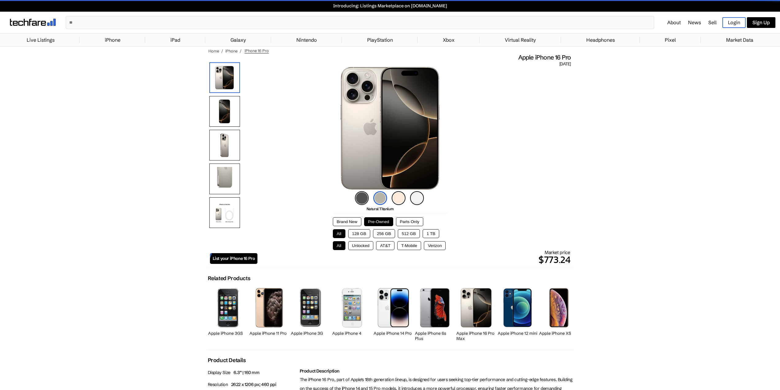 This screenshot has height=390, width=780. What do you see at coordinates (380, 40) in the screenshot?
I see `a: PlayStation` at bounding box center [380, 40].